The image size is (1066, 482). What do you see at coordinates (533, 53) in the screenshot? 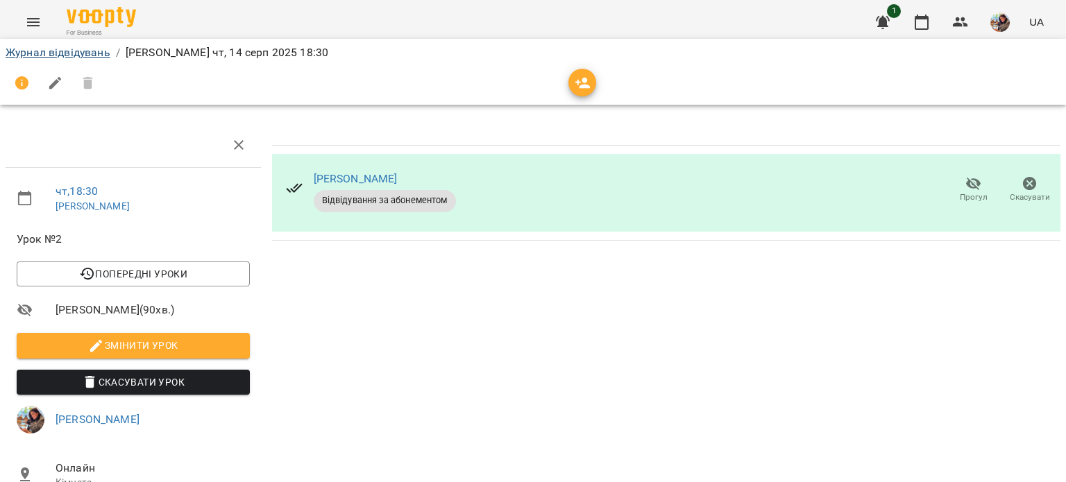
I see `nav: breadcrumb` at bounding box center [533, 53].